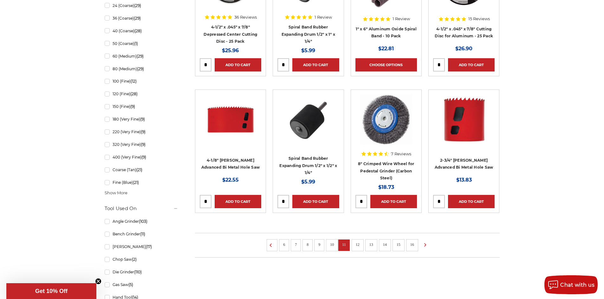  What do you see at coordinates (230, 50) in the screenshot?
I see `span: $25.96` at bounding box center [230, 50].